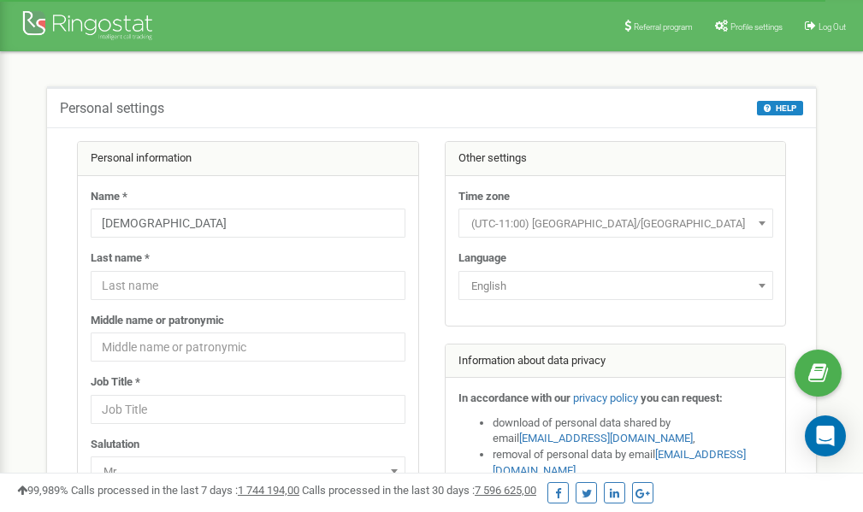 This screenshot has height=512, width=863. Describe the element at coordinates (248, 286) in the screenshot. I see `input: Last name` at that location.